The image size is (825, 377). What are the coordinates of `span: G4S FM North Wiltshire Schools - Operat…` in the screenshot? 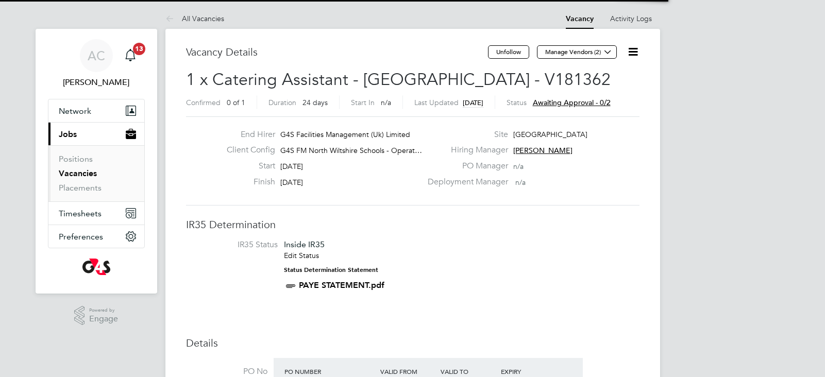 It's located at (351, 151).